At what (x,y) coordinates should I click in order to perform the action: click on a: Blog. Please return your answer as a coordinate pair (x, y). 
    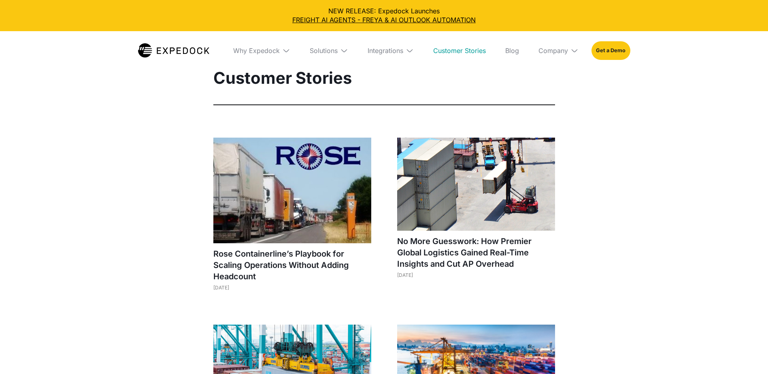
    Looking at the image, I should click on (512, 51).